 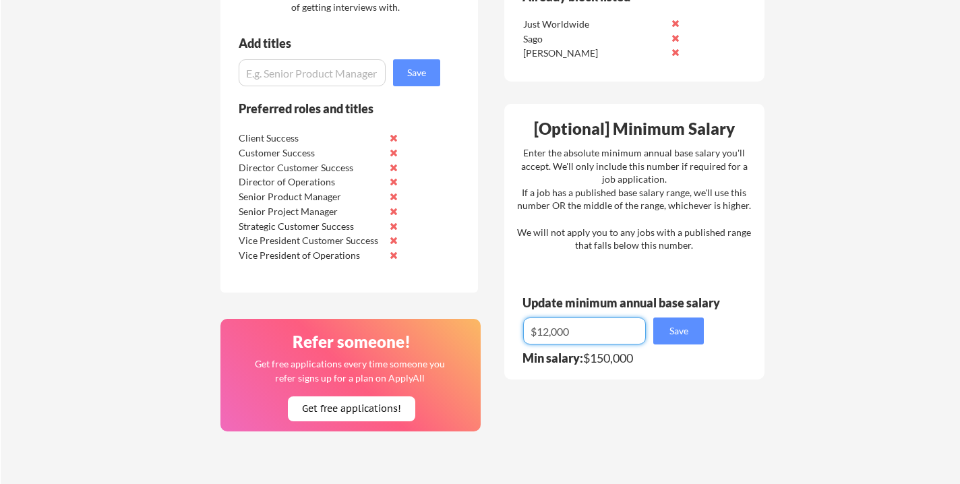 I want to click on input: E.g. $100,000, so click(x=584, y=331).